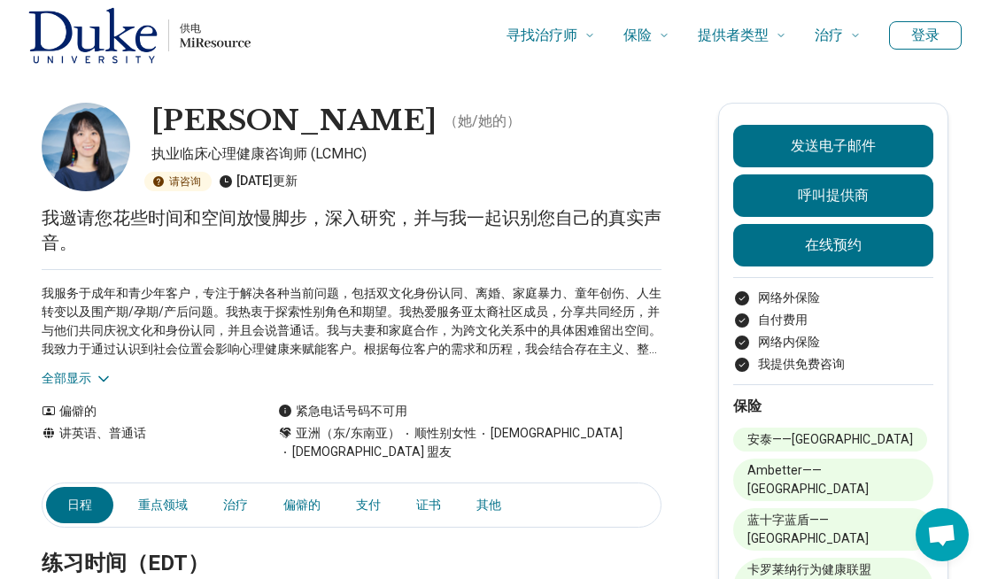 Image resolution: width=990 pixels, height=579 pixels. I want to click on font: 登录, so click(926, 35).